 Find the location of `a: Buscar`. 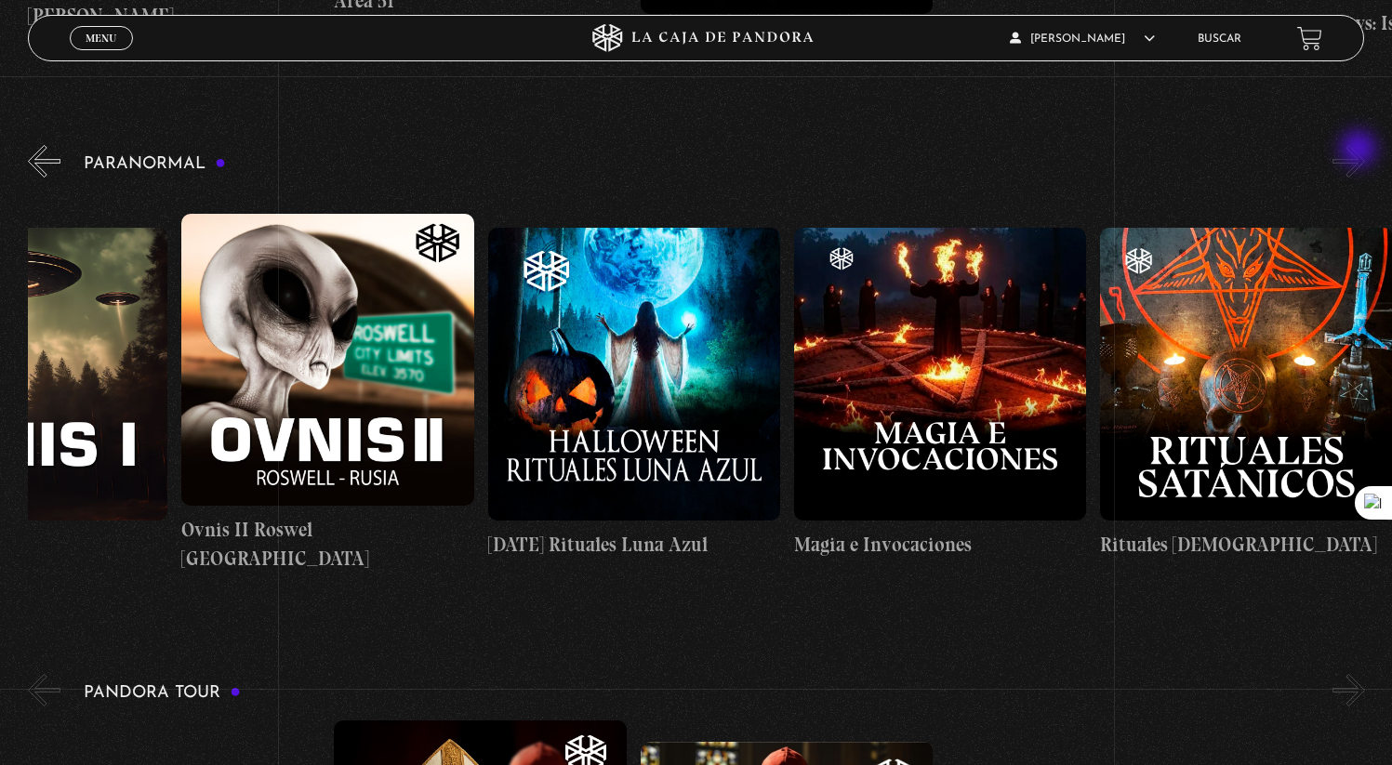

a: Buscar is located at coordinates (1219, 39).